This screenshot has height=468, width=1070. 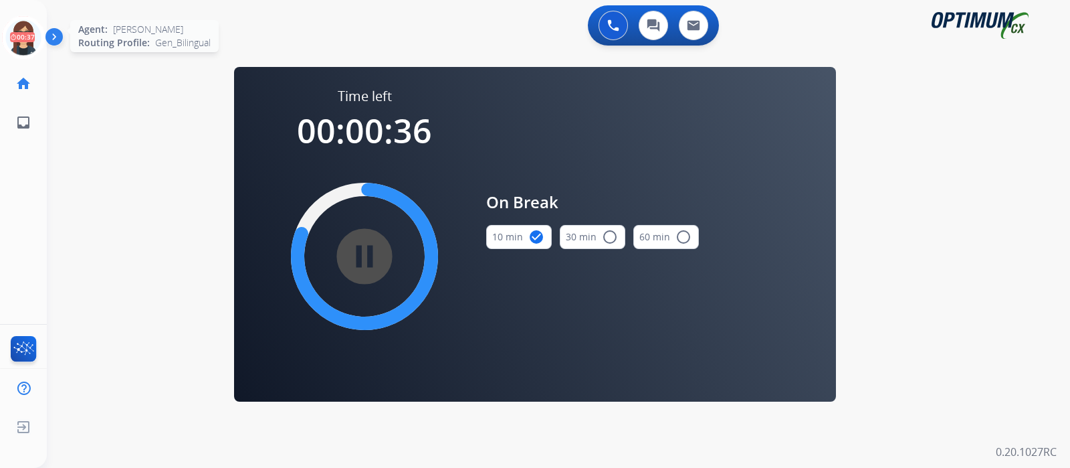 What do you see at coordinates (23, 122) in the screenshot?
I see `mat-icon: inbox` at bounding box center [23, 122].